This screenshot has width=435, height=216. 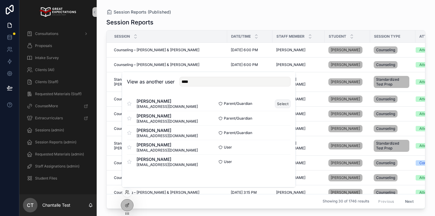 I want to click on span: Staff Assignations (admin), so click(x=57, y=167).